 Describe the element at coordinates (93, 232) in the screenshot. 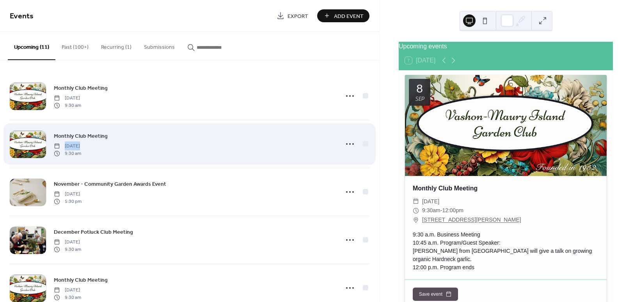

I see `a: December Potluck Club Meeting` at that location.